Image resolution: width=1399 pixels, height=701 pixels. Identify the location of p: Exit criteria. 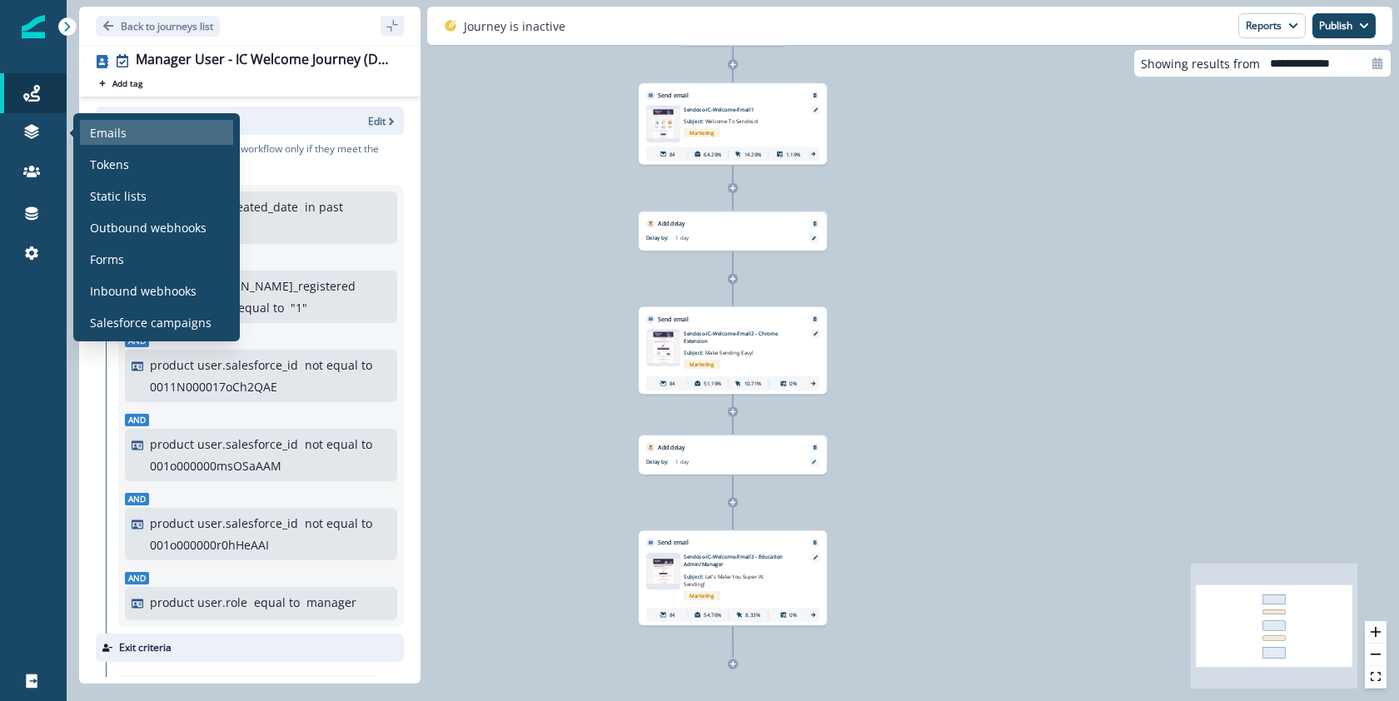
(145, 648).